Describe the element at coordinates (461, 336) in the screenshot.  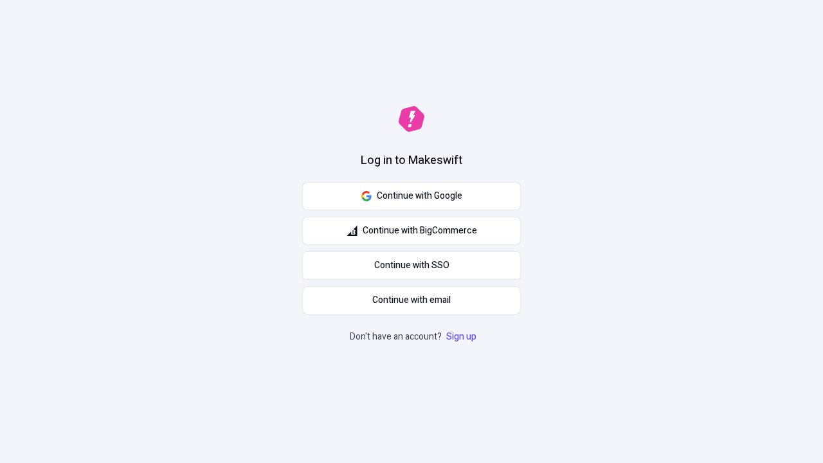
I see `a: Sign up` at that location.